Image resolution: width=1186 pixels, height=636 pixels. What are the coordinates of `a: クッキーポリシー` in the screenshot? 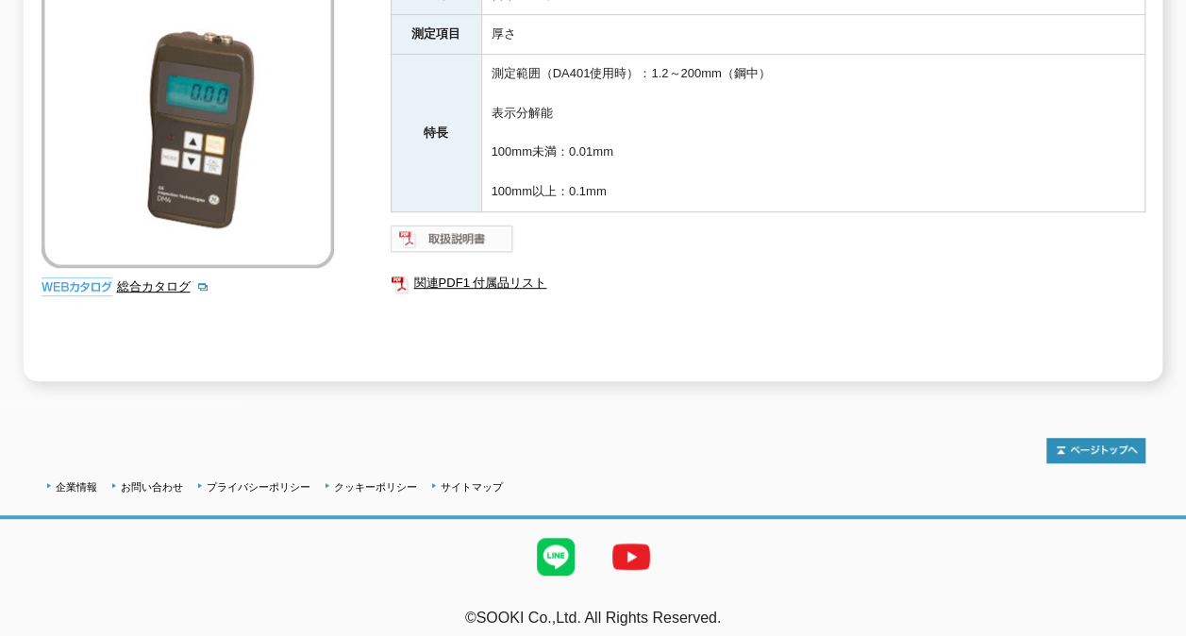 It's located at (376, 487).